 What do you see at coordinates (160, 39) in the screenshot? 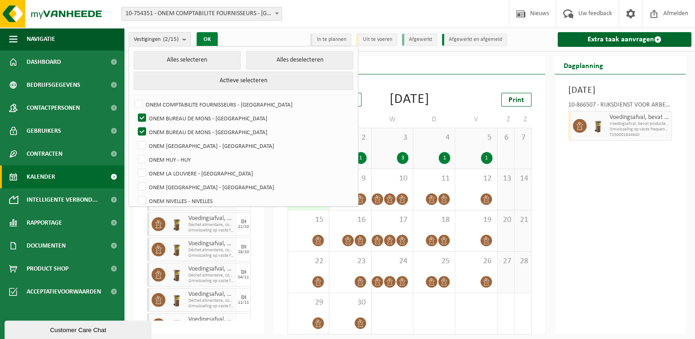
I see `button: Vestigingen(2/15)` at bounding box center [160, 39].